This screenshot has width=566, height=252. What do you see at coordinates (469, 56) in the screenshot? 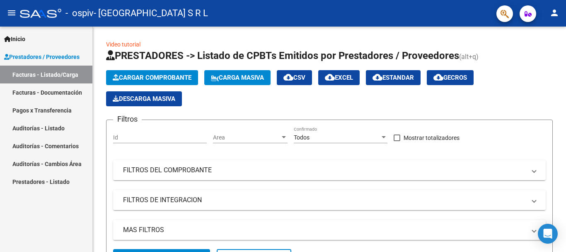
I see `span: (alt+q)` at bounding box center [469, 56].